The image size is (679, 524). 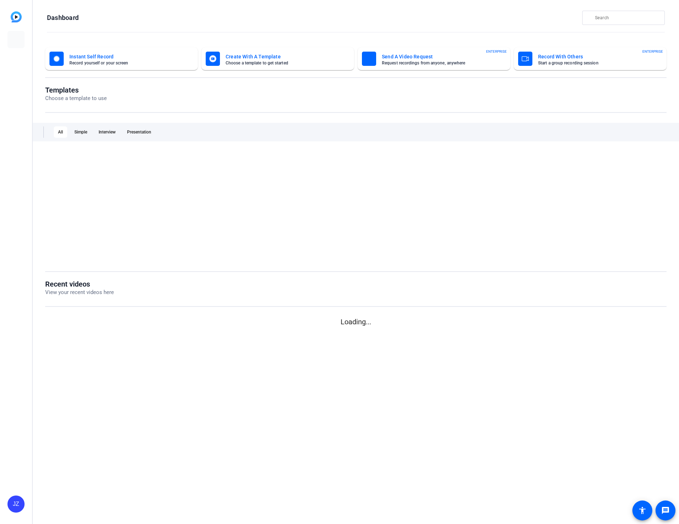 What do you see at coordinates (627, 18) in the screenshot?
I see `input: Search` at bounding box center [627, 18].